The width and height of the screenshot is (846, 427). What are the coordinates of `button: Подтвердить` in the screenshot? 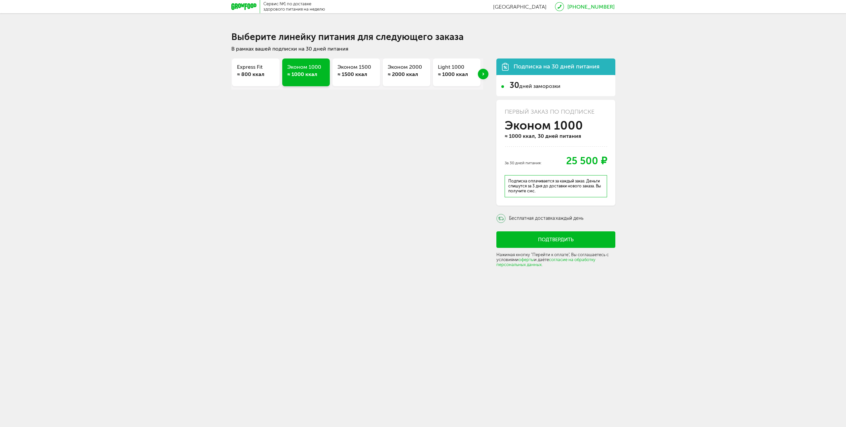 It's located at (556, 240).